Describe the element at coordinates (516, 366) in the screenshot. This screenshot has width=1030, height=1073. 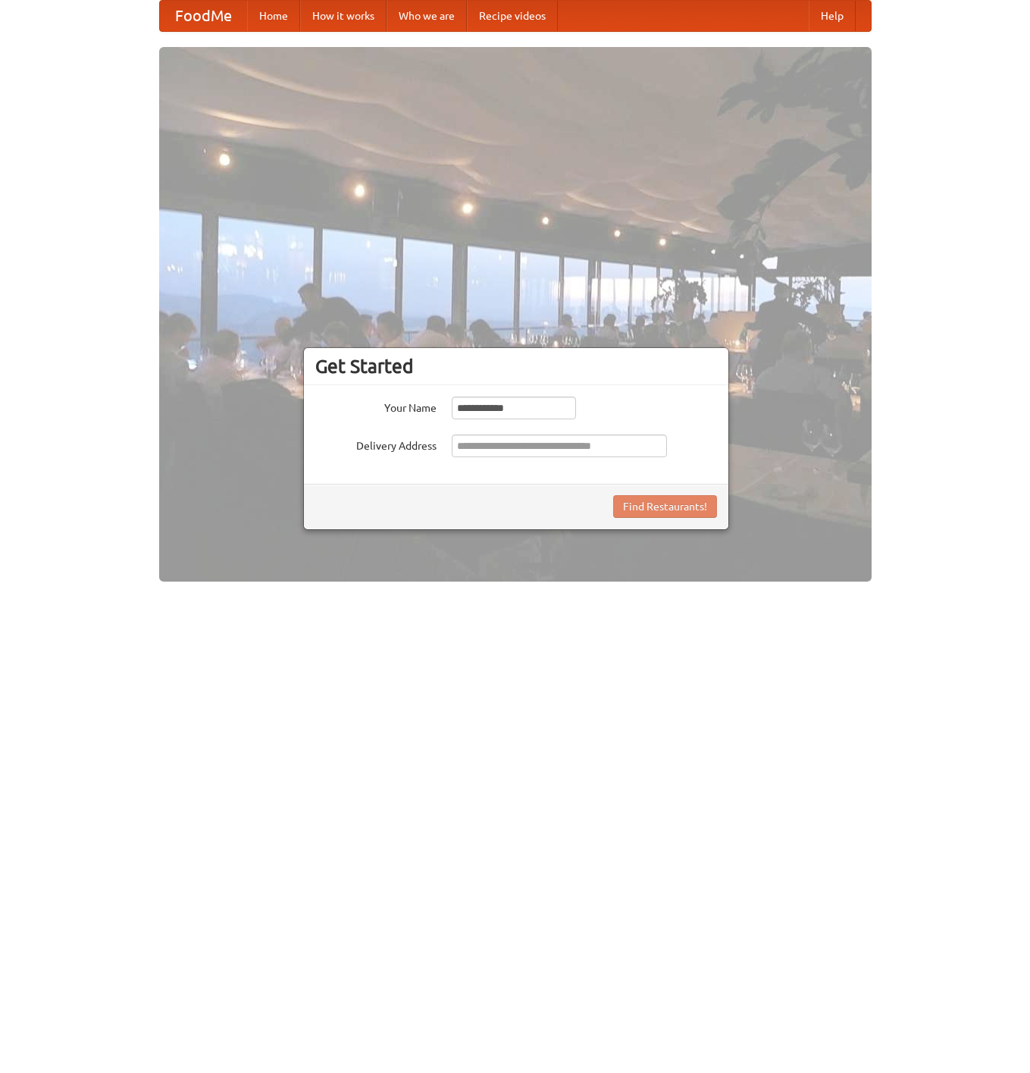
I see `h3: Get Started` at that location.